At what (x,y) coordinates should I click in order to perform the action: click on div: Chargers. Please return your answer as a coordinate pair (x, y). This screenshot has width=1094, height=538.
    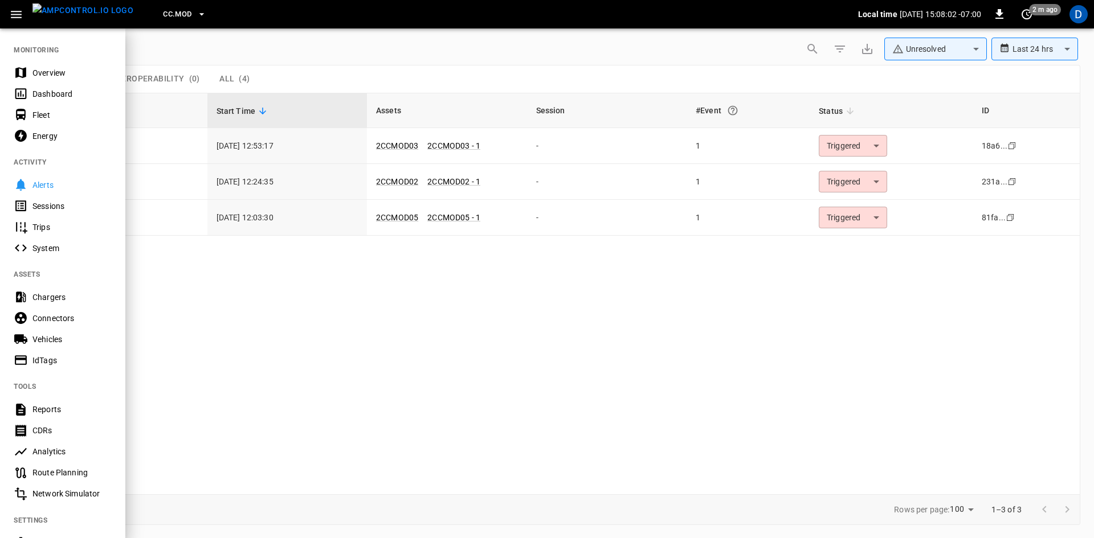
    Looking at the image, I should click on (72, 297).